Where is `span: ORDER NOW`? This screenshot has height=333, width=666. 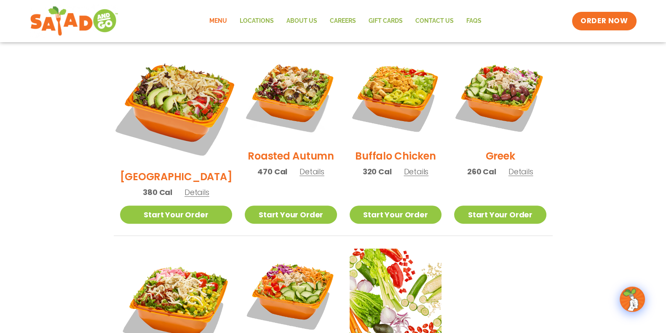 span: ORDER NOW is located at coordinates (604, 21).